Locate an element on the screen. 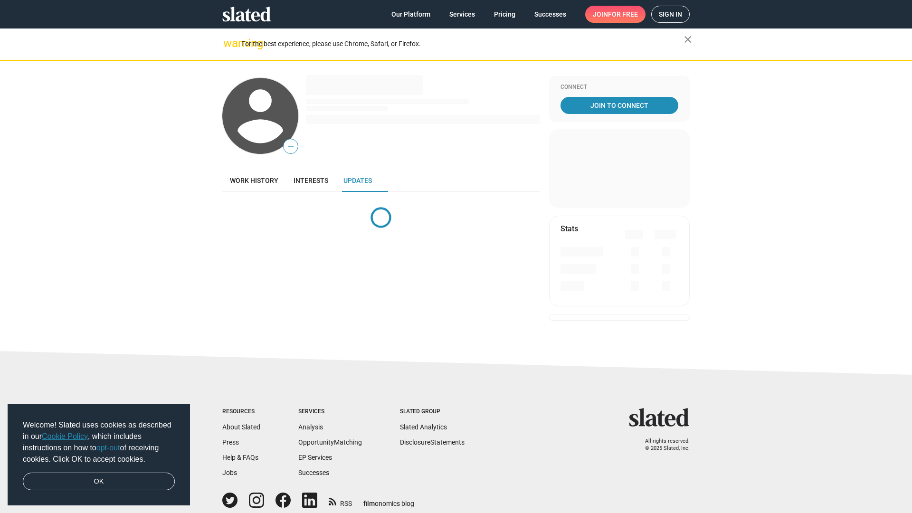 This screenshot has height=513, width=912. div: Connect is located at coordinates (620, 87).